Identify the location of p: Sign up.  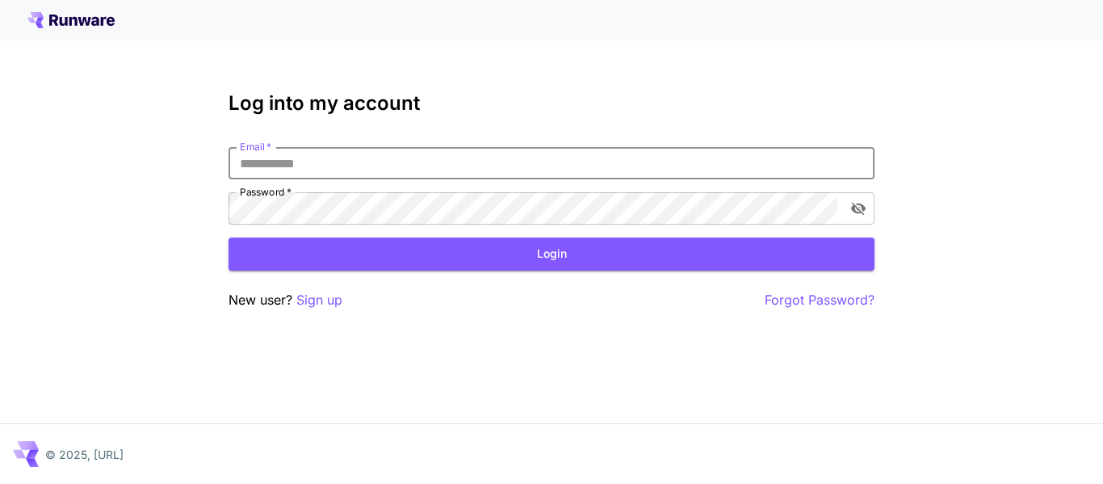
(319, 300).